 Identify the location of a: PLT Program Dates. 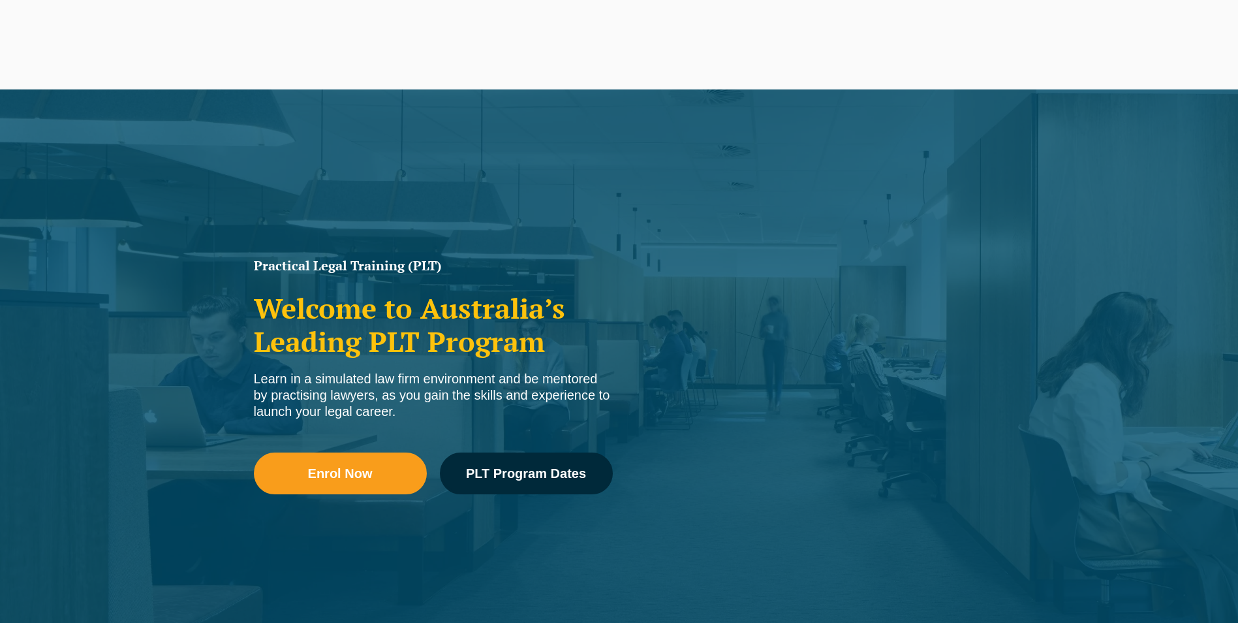
(526, 473).